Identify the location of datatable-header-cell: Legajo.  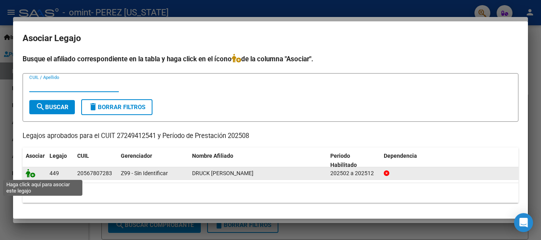
(60, 161).